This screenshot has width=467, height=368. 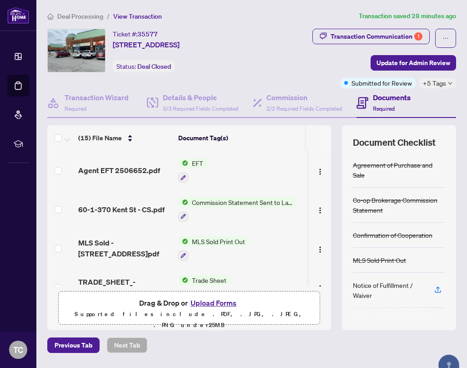 I want to click on button: Status IconMLS Sold Print Out, so click(x=213, y=249).